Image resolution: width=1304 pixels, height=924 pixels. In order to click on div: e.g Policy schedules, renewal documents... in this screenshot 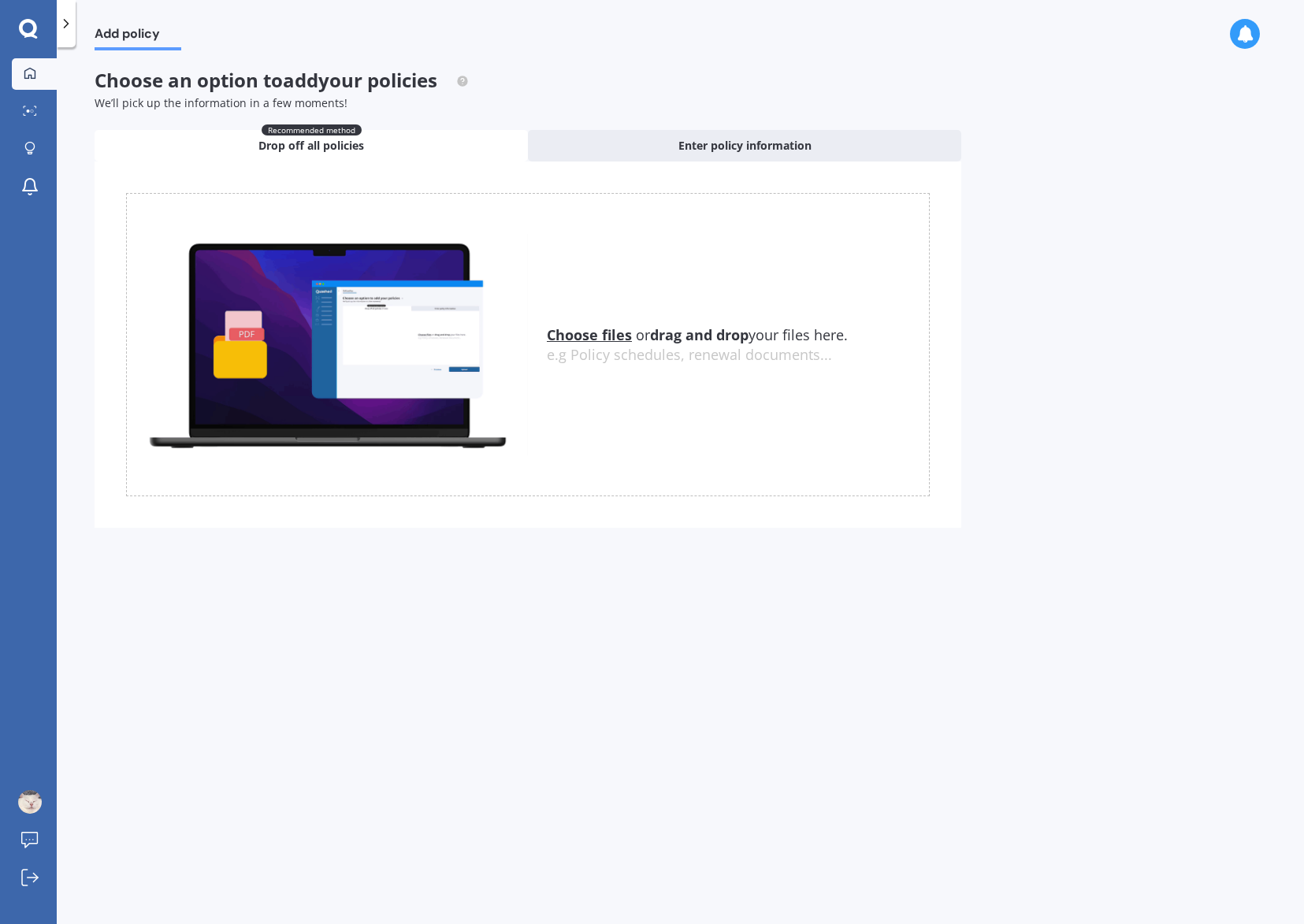, I will do `click(737, 355)`.